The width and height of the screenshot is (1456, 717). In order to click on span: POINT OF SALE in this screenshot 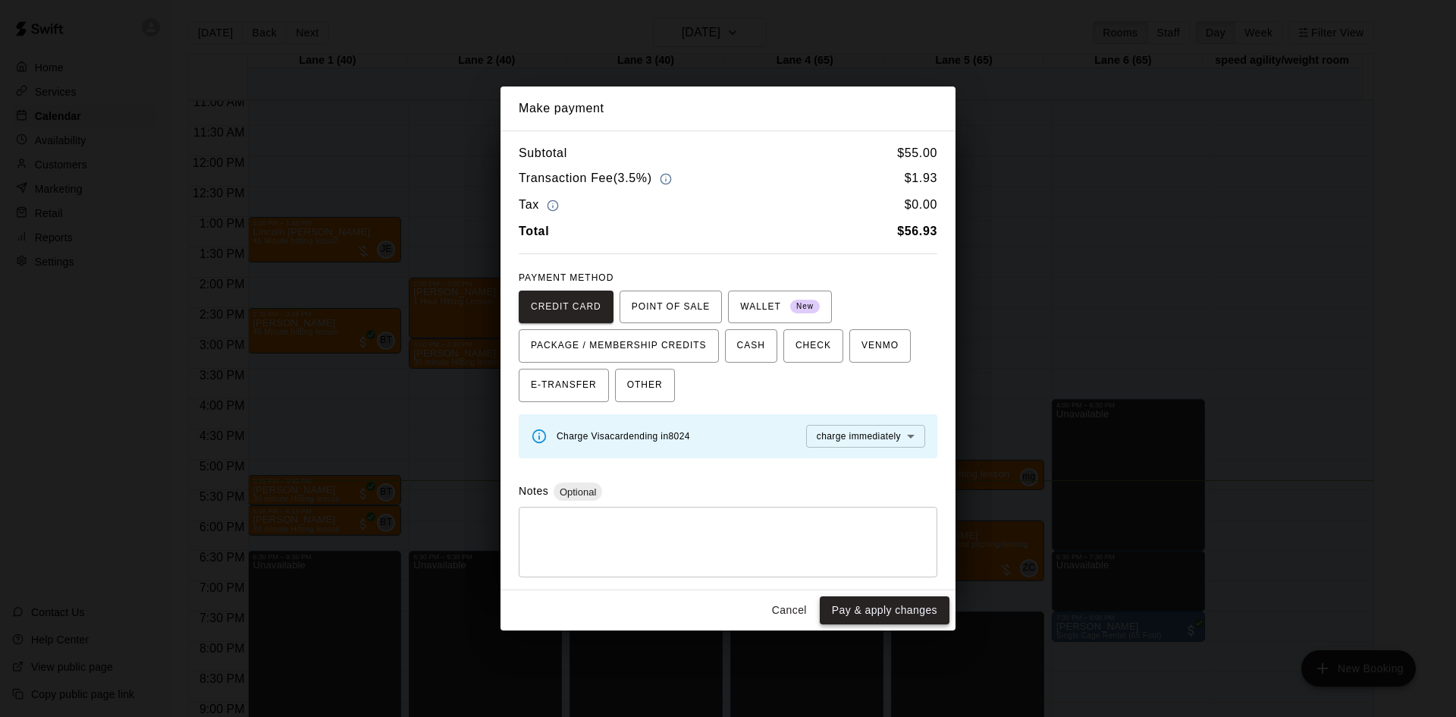, I will do `click(670, 307)`.